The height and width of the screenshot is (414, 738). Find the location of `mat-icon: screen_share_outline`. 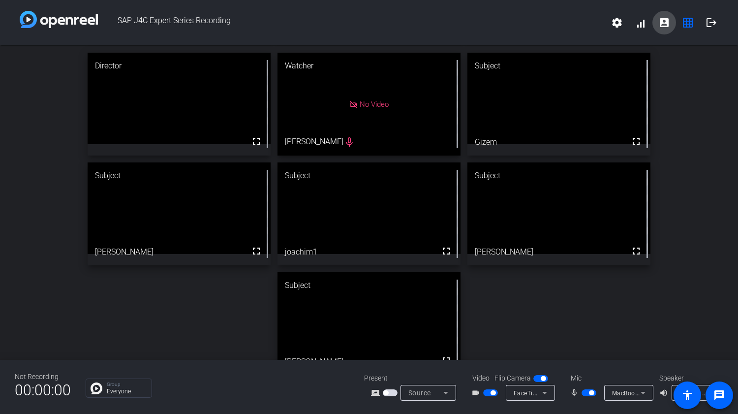

mat-icon: screen_share_outline is located at coordinates (377, 393).